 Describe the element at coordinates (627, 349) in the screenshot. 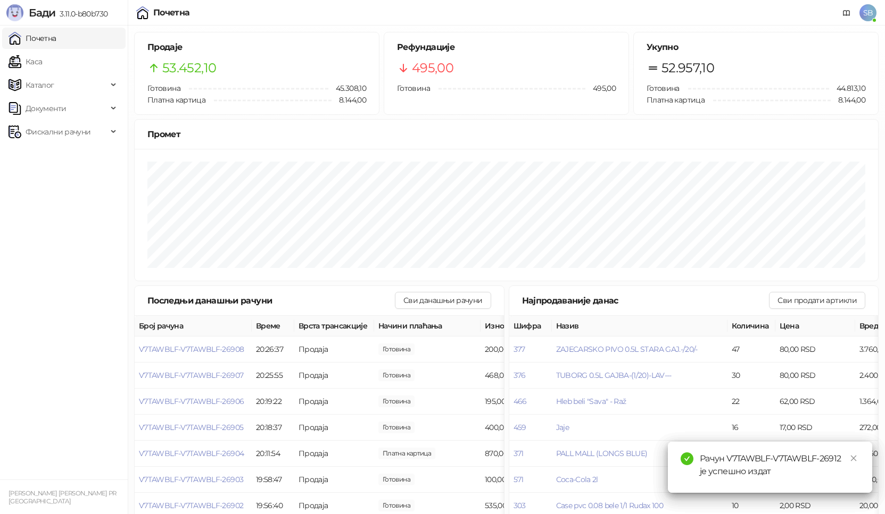

I see `button: ZAJECARSKO PIVO 0.5L STARA GAJ.-/20/-` at that location.